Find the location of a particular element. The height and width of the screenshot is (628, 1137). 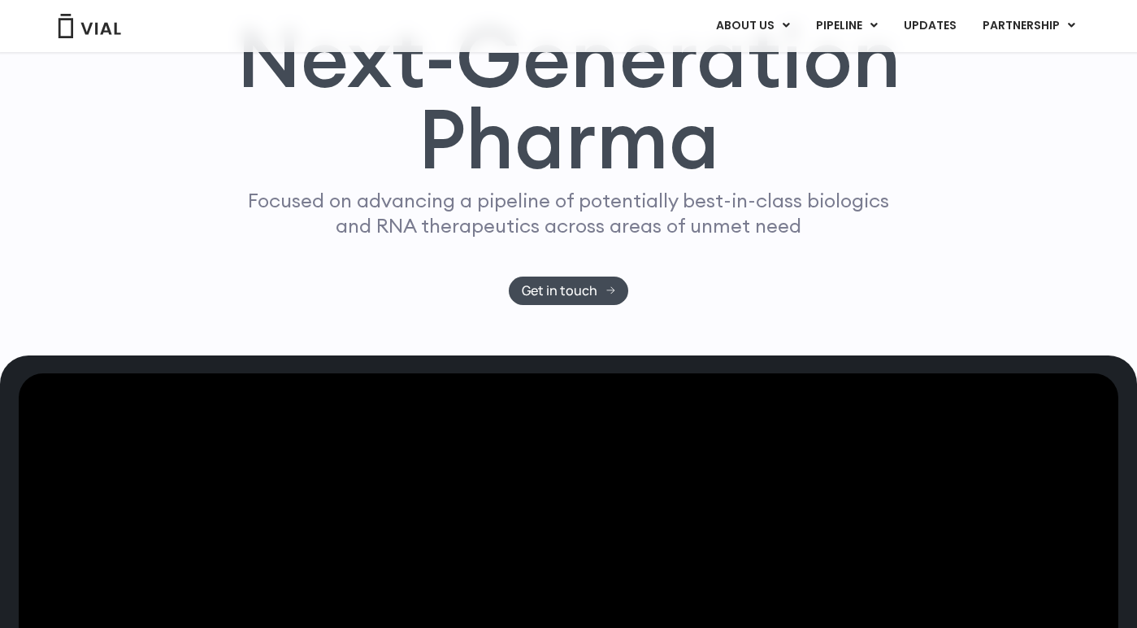

a: UPDATES is located at coordinates (930, 26).